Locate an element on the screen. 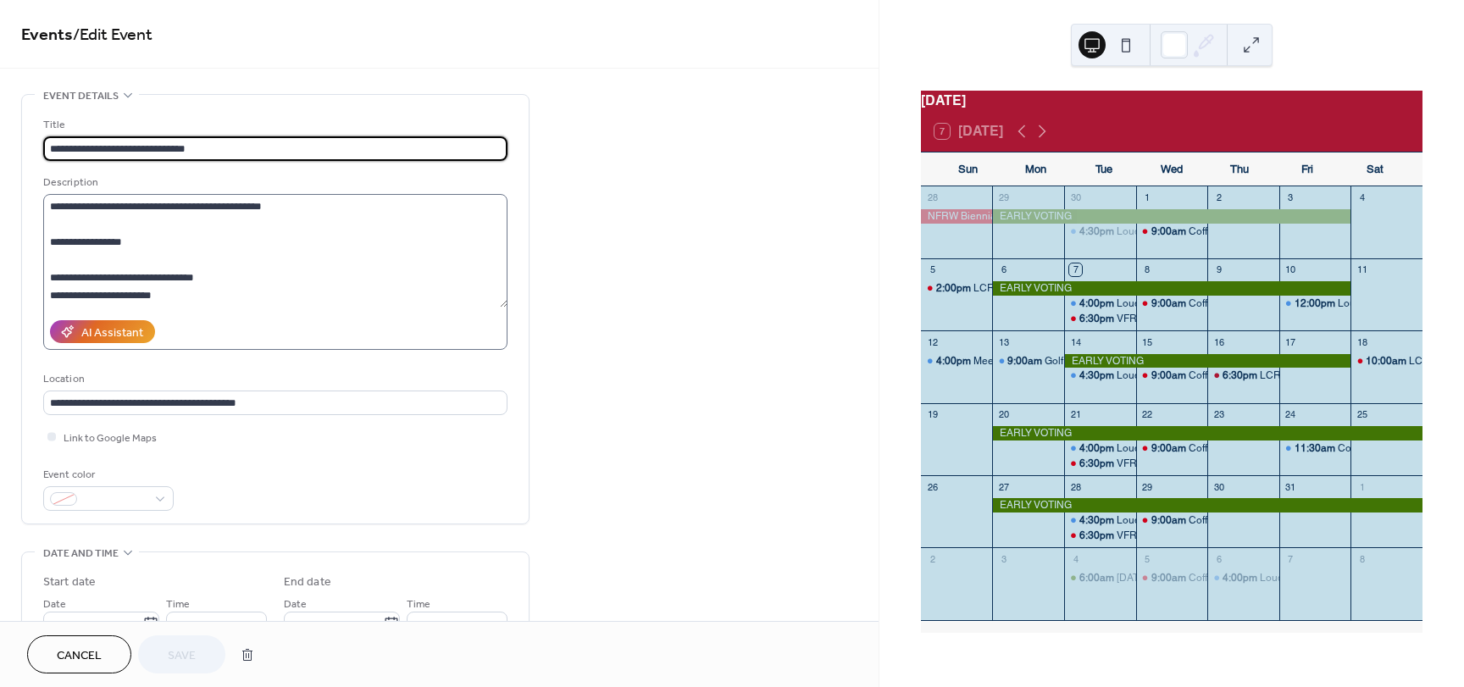  div: Conservative Network Event featuring Rachel Greszler is located at coordinates (1315, 448).